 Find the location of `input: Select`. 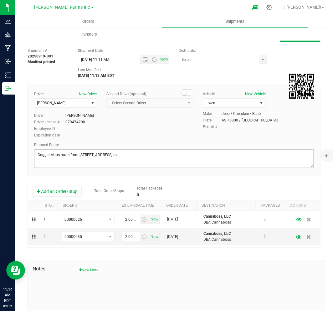

input: Select is located at coordinates (218, 60).